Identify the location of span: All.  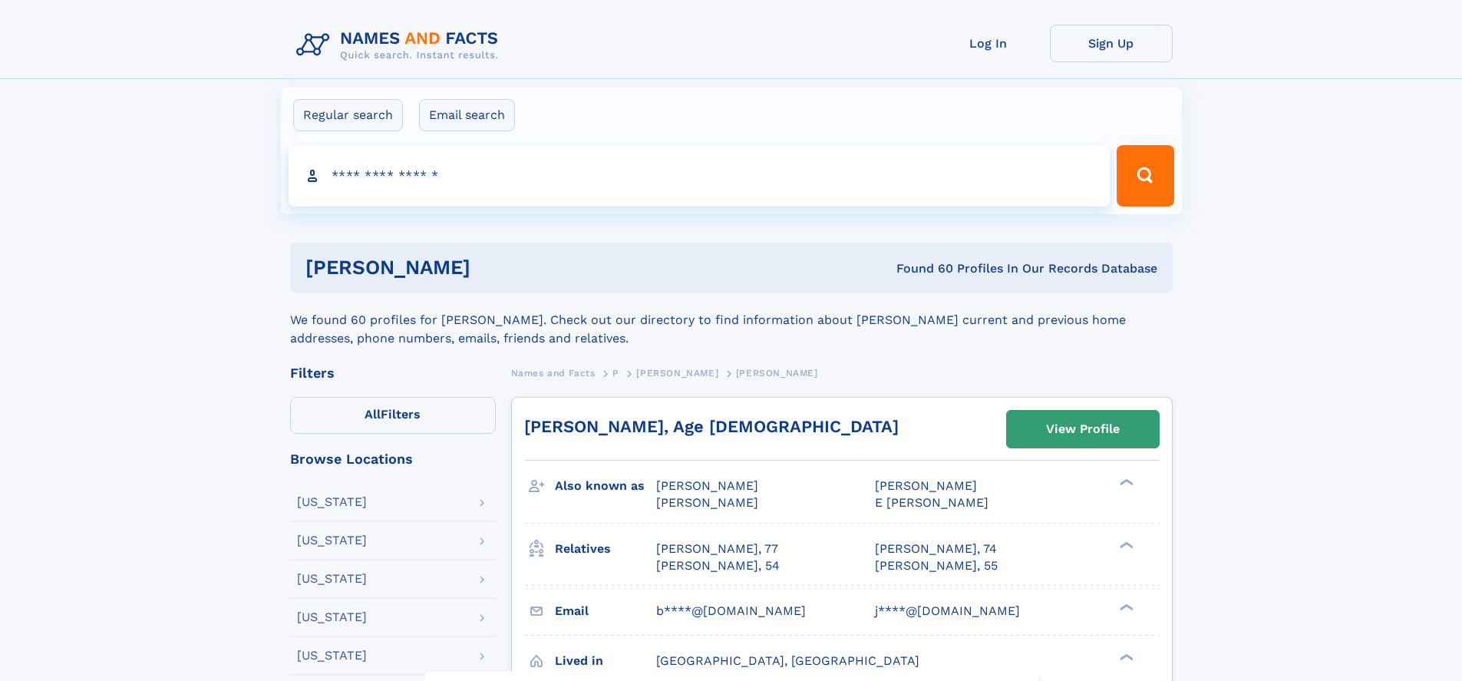
(372, 414).